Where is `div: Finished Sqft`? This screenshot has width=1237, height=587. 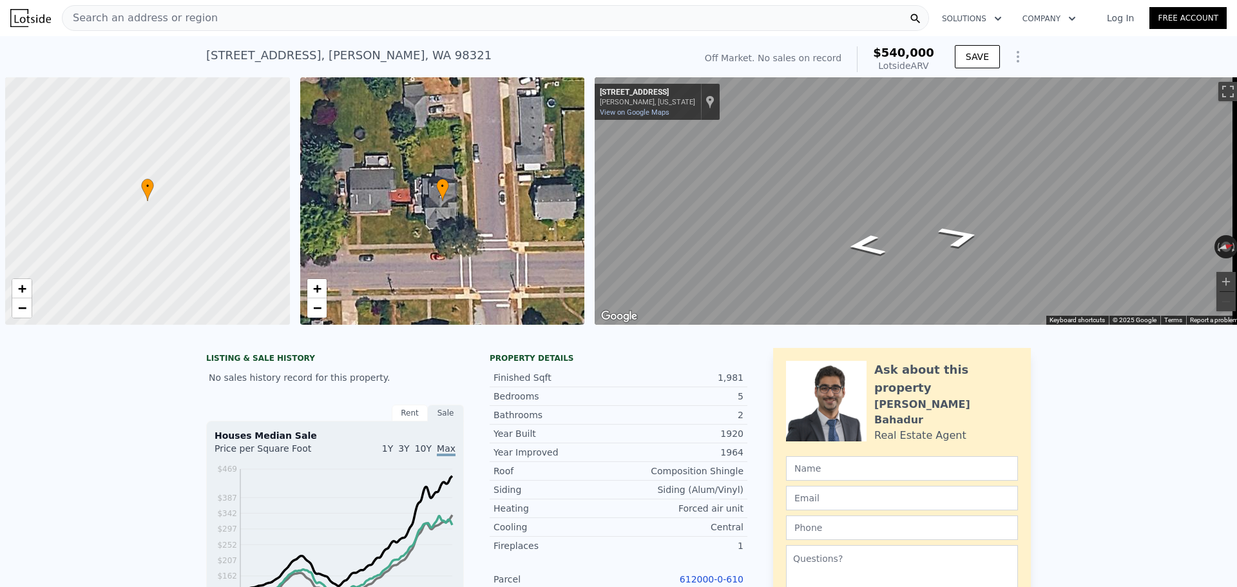
div: Finished Sqft is located at coordinates (556, 378).